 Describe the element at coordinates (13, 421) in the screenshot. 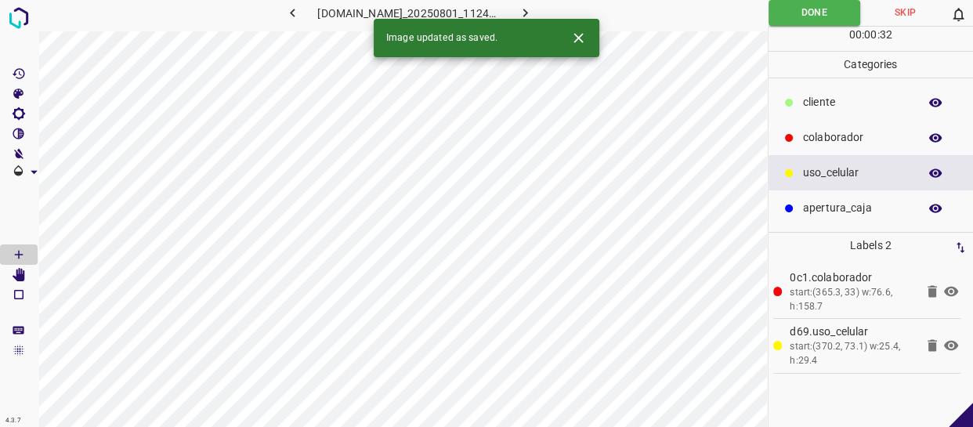

I see `div: 4.3.7` at that location.